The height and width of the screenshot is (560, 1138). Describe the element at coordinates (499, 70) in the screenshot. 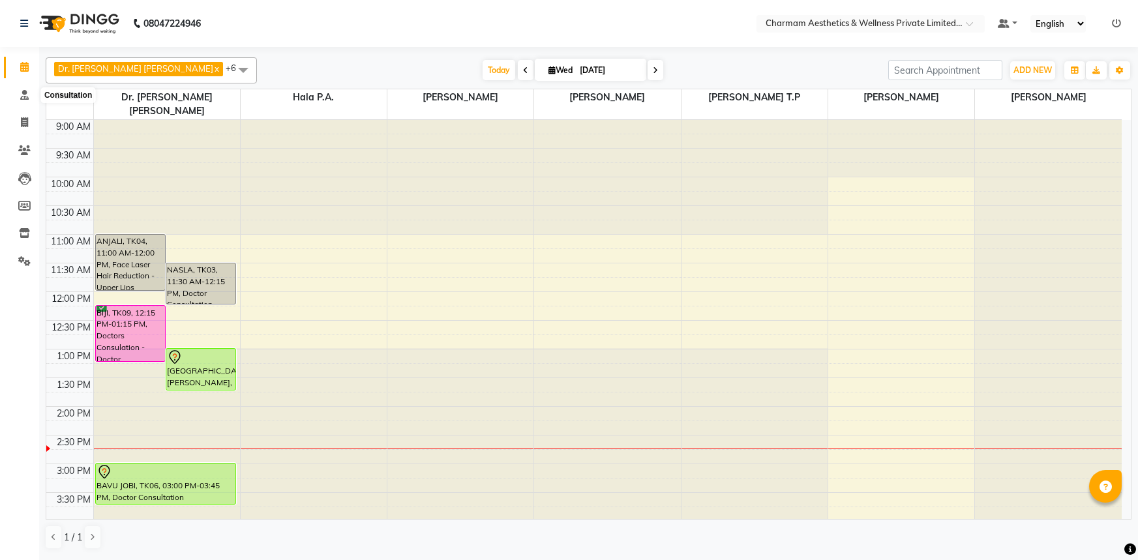

I see `span: Today` at that location.